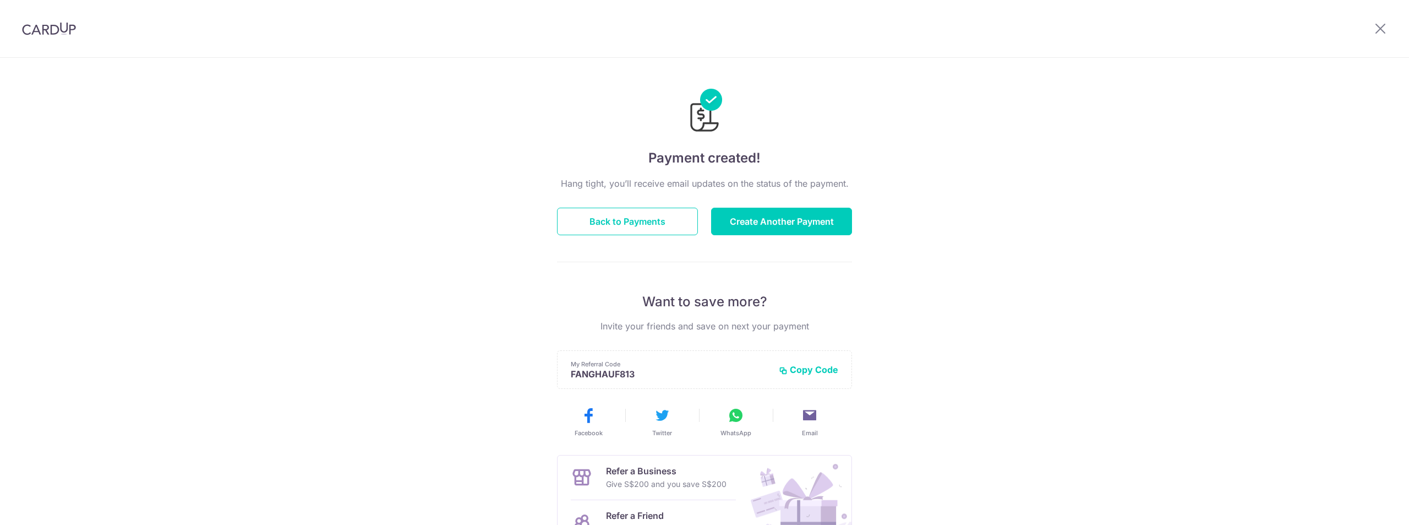 The image size is (1409, 525). I want to click on span: Email, so click(810, 433).